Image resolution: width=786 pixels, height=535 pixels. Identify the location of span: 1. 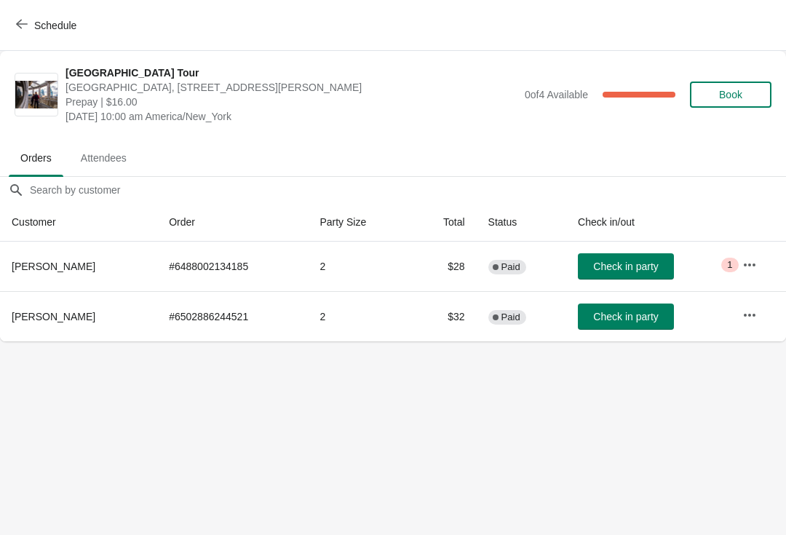
(729, 265).